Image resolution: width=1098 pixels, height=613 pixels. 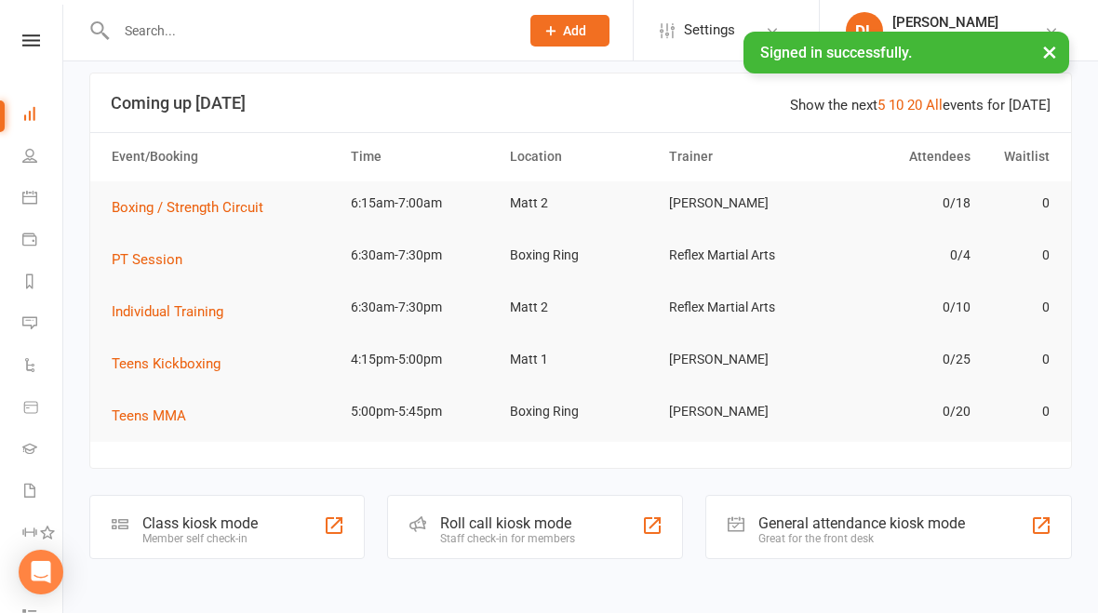 I want to click on td: Matt 1, so click(x=581, y=359).